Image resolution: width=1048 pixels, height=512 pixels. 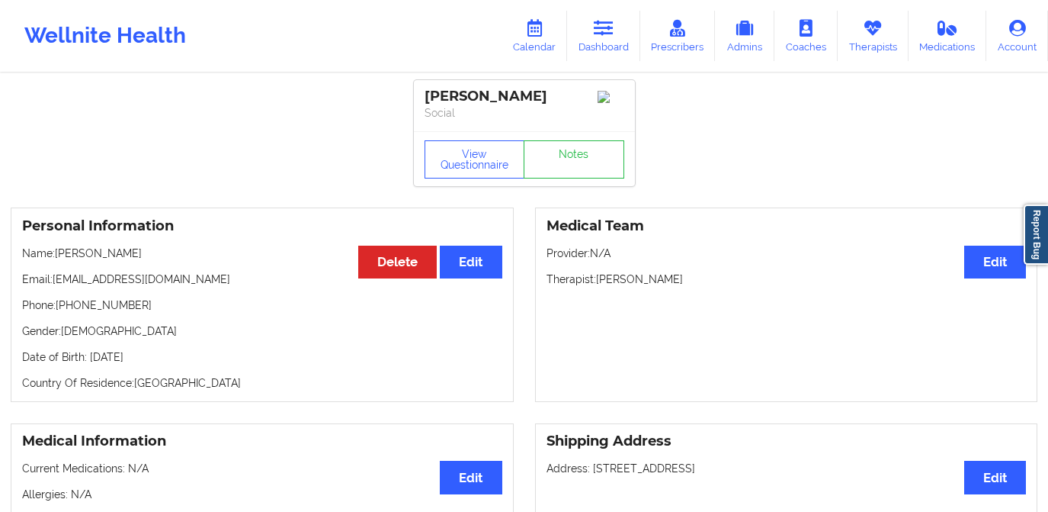 What do you see at coordinates (604, 36) in the screenshot?
I see `a: Dashboard` at bounding box center [604, 36].